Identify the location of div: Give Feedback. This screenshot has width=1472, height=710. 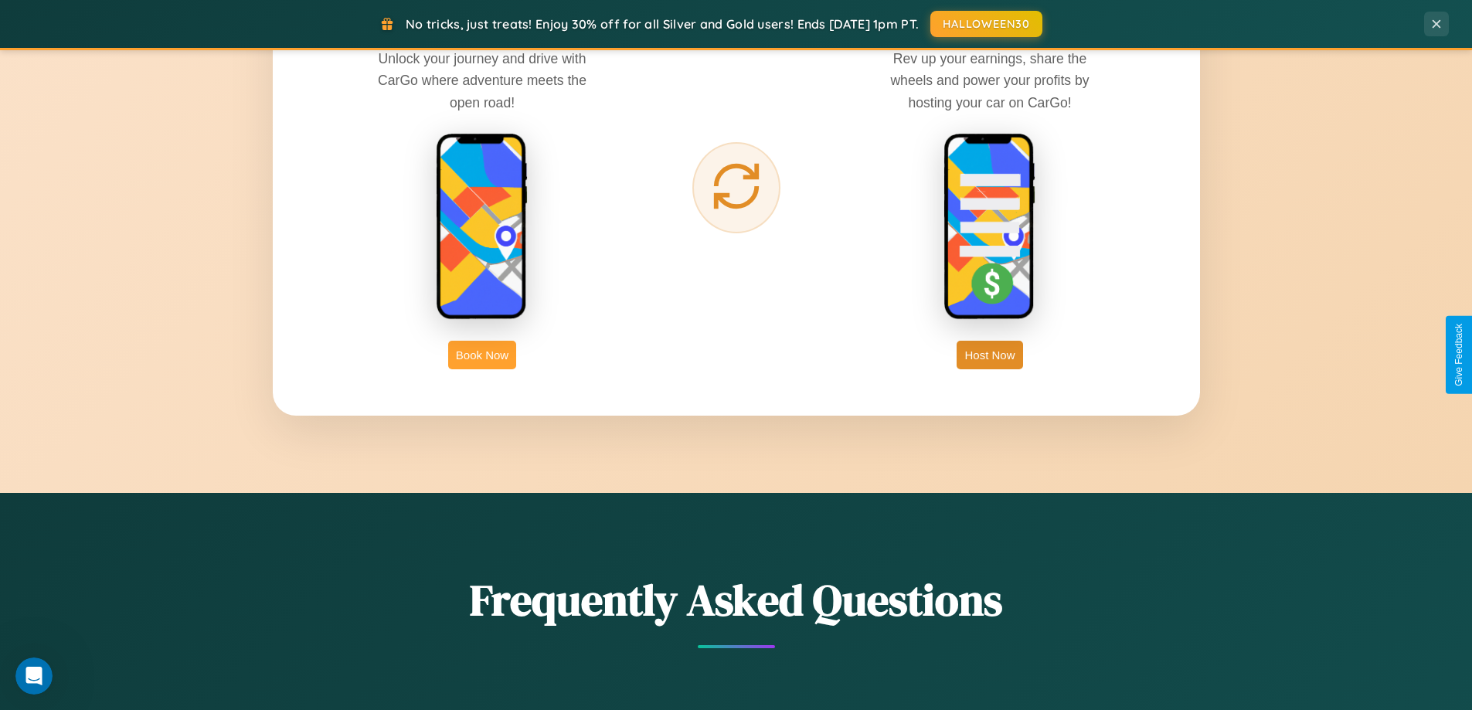
(1459, 355).